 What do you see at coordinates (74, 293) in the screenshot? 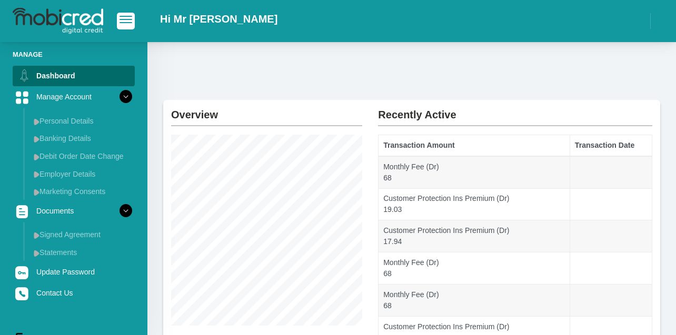
I see `a: Contact Us` at bounding box center [74, 293].